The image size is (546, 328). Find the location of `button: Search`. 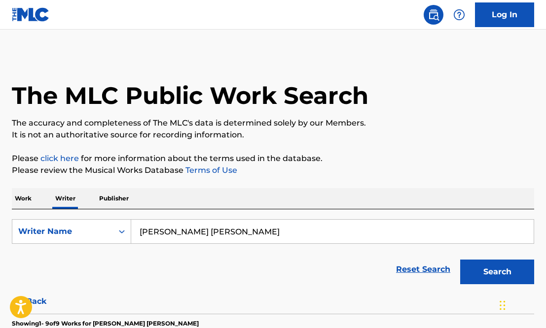

button: Search is located at coordinates (497, 272).